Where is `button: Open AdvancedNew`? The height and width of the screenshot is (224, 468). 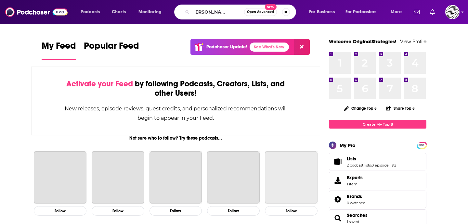 button: Open AdvancedNew is located at coordinates (261, 12).